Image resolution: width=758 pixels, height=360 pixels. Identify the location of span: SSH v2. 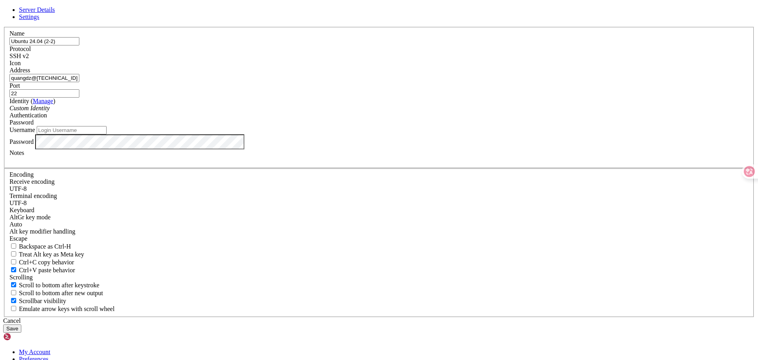
(19, 56).